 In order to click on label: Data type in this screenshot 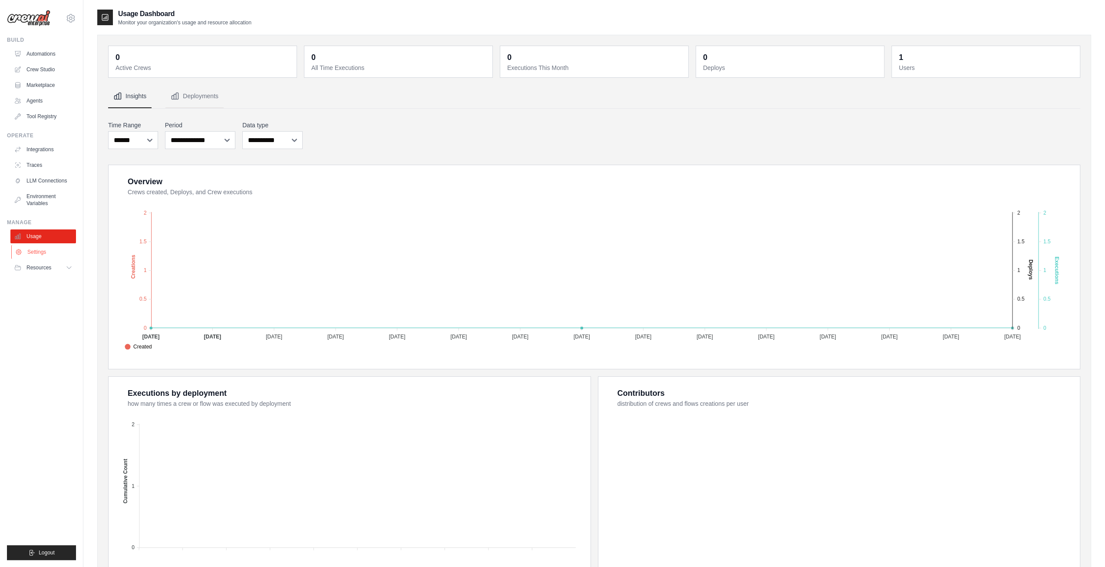, I will do `click(272, 125)`.